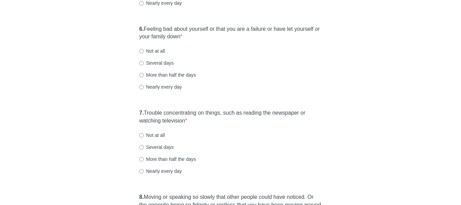  Describe the element at coordinates (230, 33) in the screenshot. I see `label: Feeling bad about yourself or that you are a failure or have let yourself or your family down` at that location.